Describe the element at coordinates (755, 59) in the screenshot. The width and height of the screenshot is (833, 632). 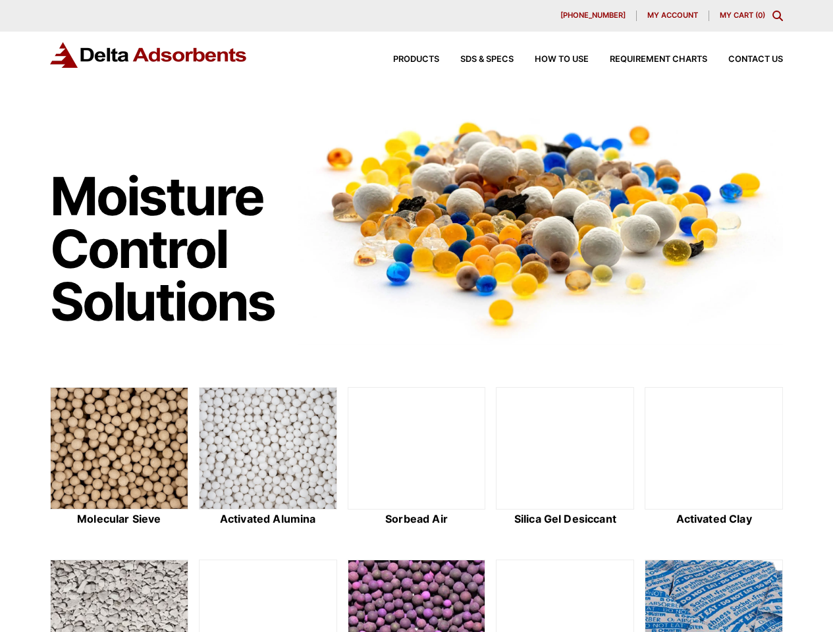
I see `span: Contact Us` at that location.